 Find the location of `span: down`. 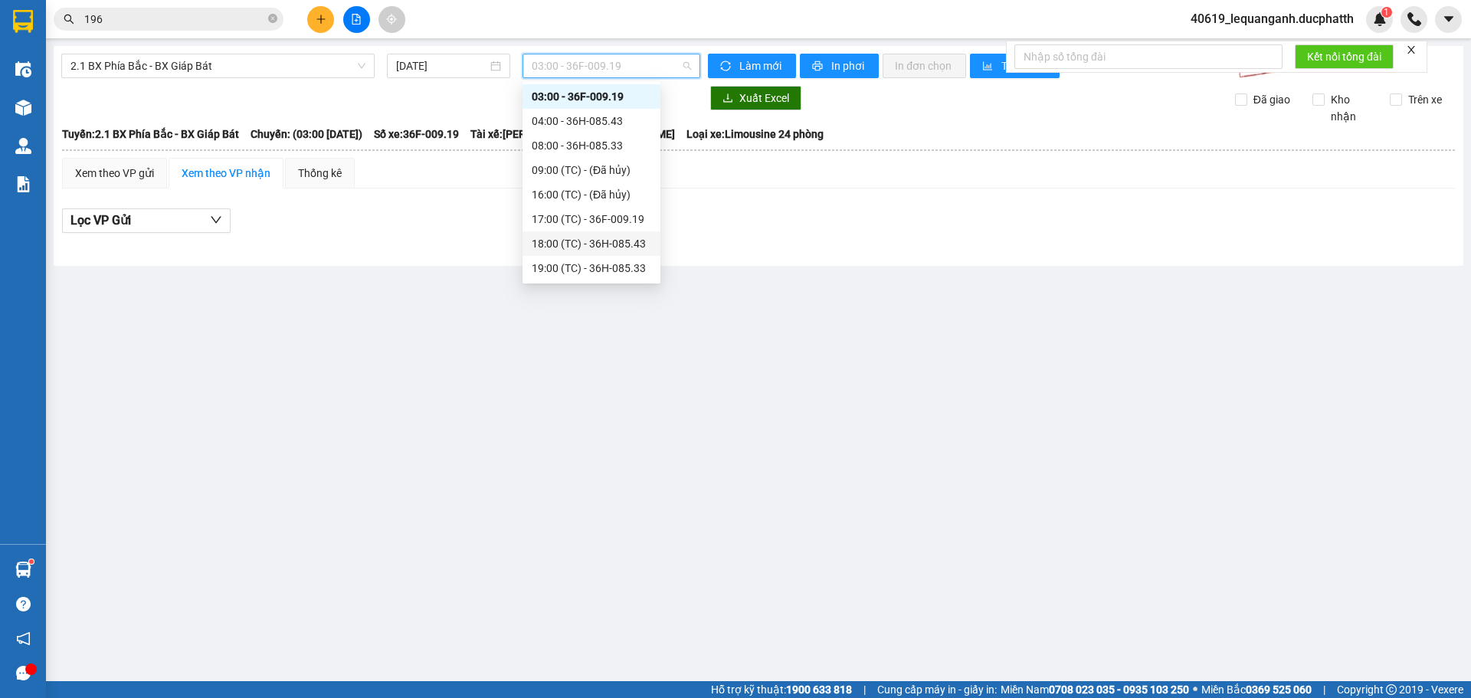

span: down is located at coordinates (216, 220).